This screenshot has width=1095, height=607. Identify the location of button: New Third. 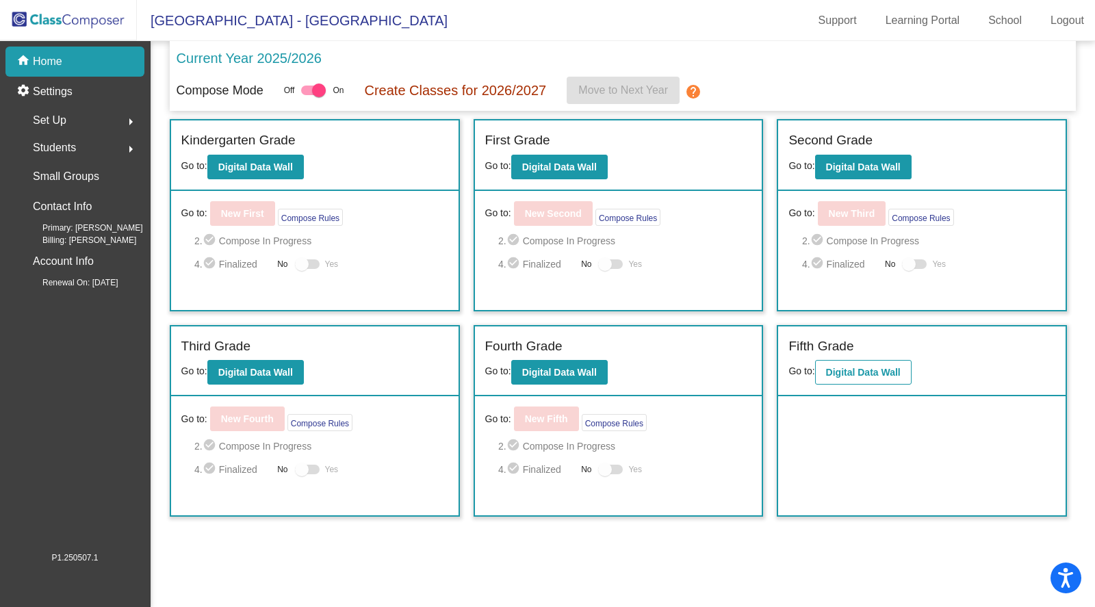
(852, 214).